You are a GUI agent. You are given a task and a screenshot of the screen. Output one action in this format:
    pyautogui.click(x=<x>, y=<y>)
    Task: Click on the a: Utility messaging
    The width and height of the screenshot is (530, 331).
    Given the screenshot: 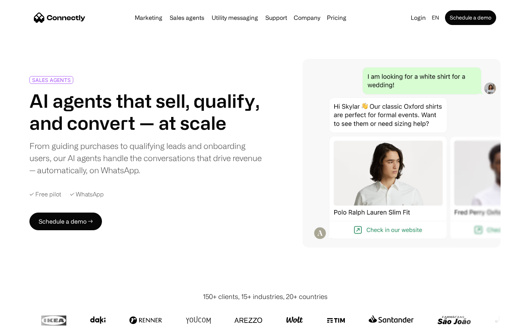 What is the action you would take?
    pyautogui.click(x=235, y=18)
    